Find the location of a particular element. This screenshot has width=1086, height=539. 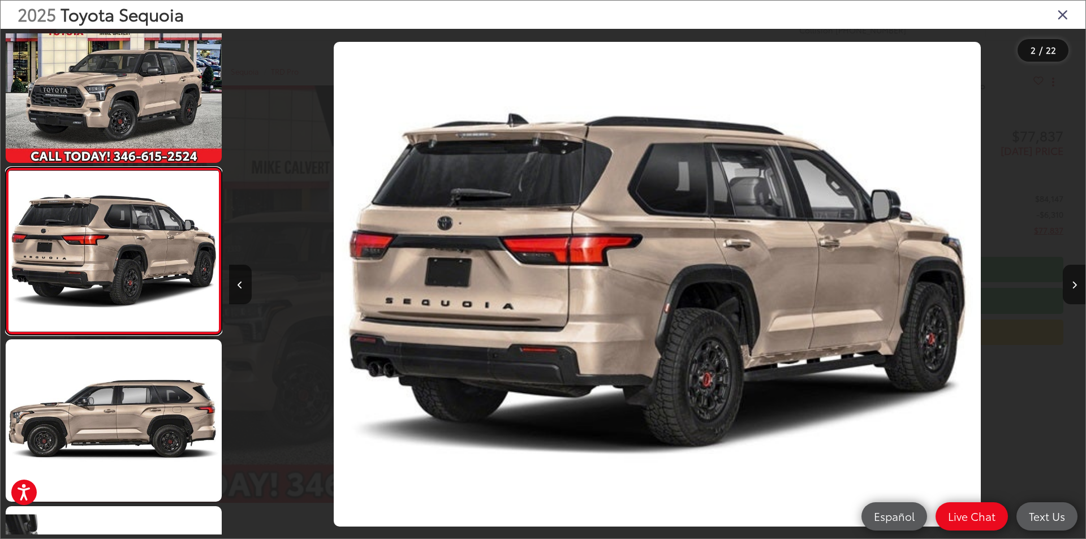

span: 2 is located at coordinates (1033, 50).